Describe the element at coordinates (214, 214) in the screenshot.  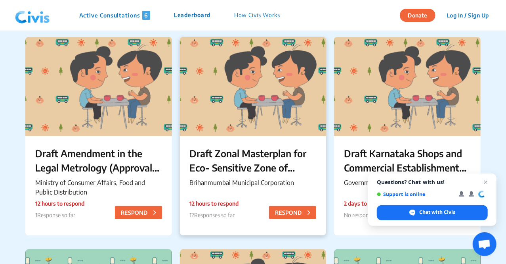
I see `p: 12` at that location.